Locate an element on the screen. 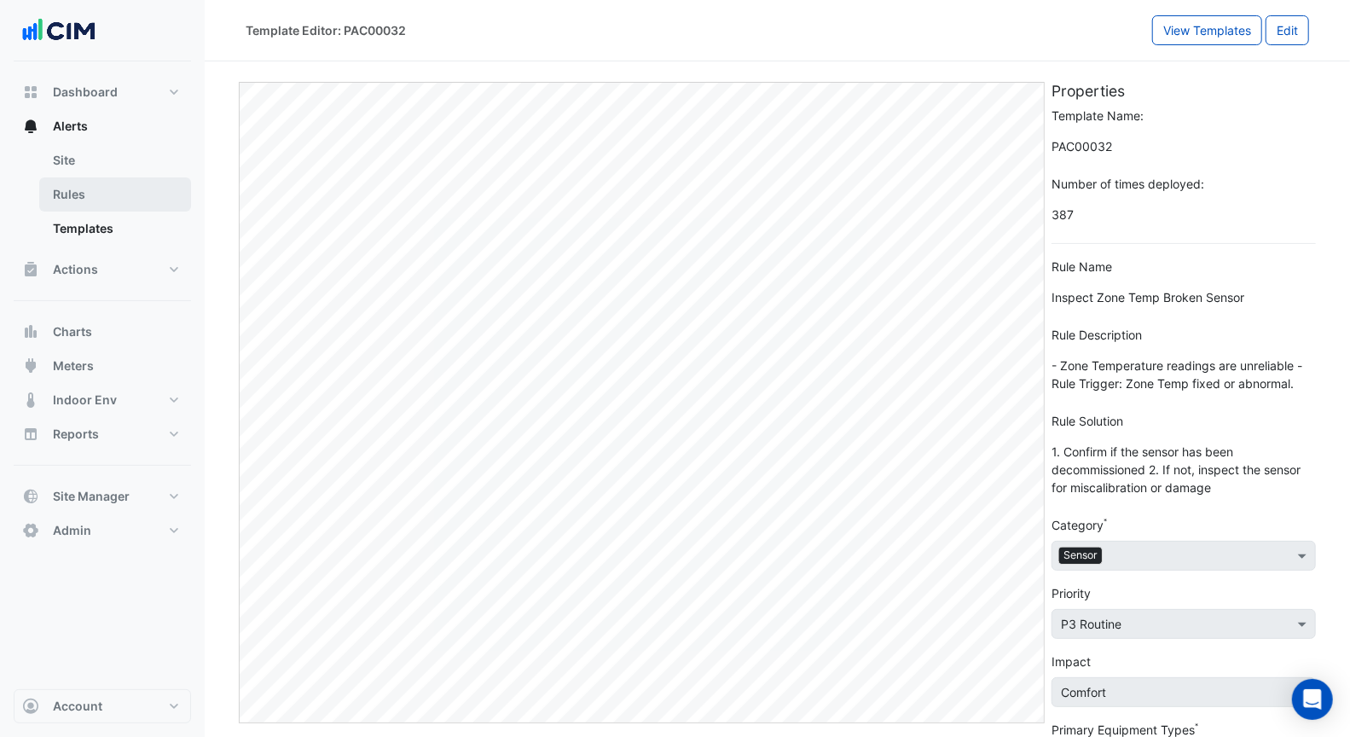 This screenshot has width=1350, height=737. button: View Templates is located at coordinates (1206, 30).